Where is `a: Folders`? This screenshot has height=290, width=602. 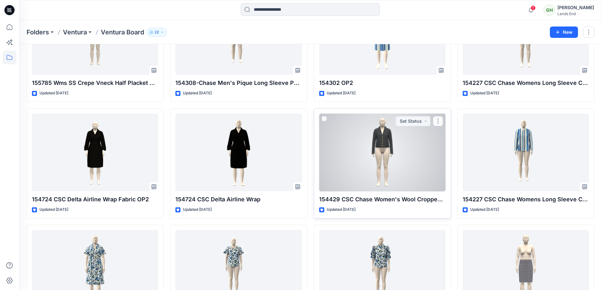
a: Folders is located at coordinates (38, 32).